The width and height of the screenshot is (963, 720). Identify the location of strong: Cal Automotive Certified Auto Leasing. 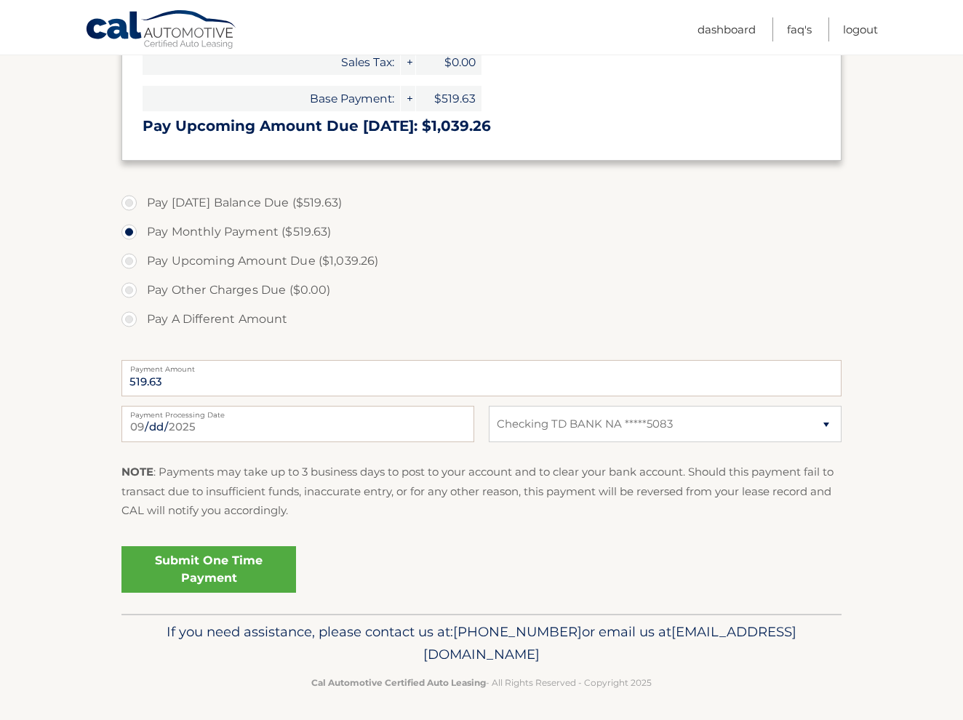
(399, 682).